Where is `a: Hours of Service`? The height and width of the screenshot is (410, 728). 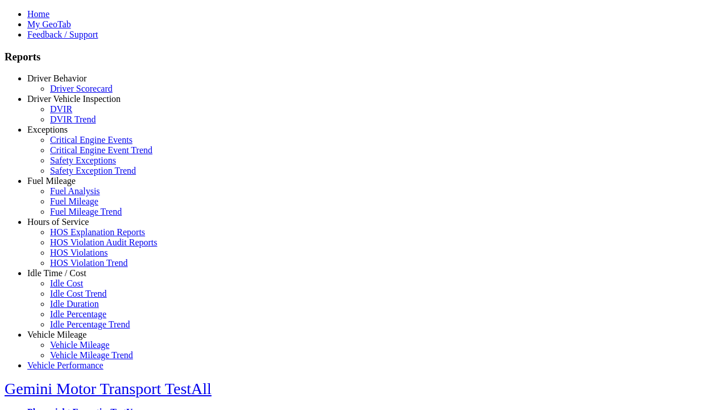
a: Hours of Service is located at coordinates (58, 221).